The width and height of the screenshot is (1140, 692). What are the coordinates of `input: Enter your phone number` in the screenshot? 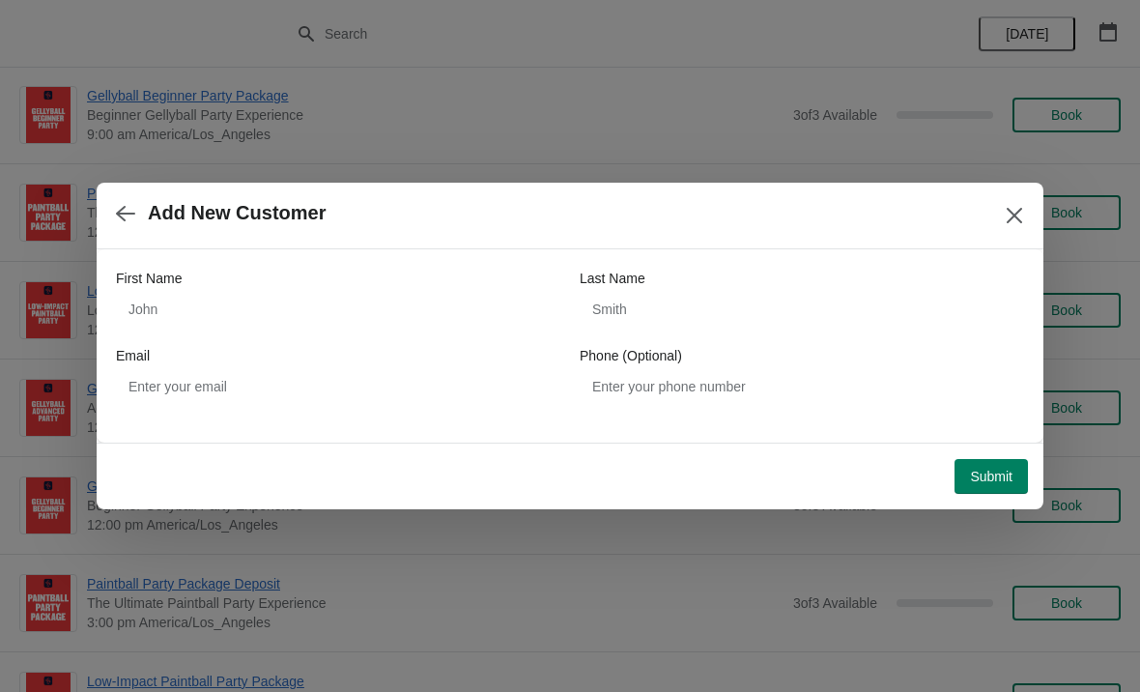 It's located at (802, 386).